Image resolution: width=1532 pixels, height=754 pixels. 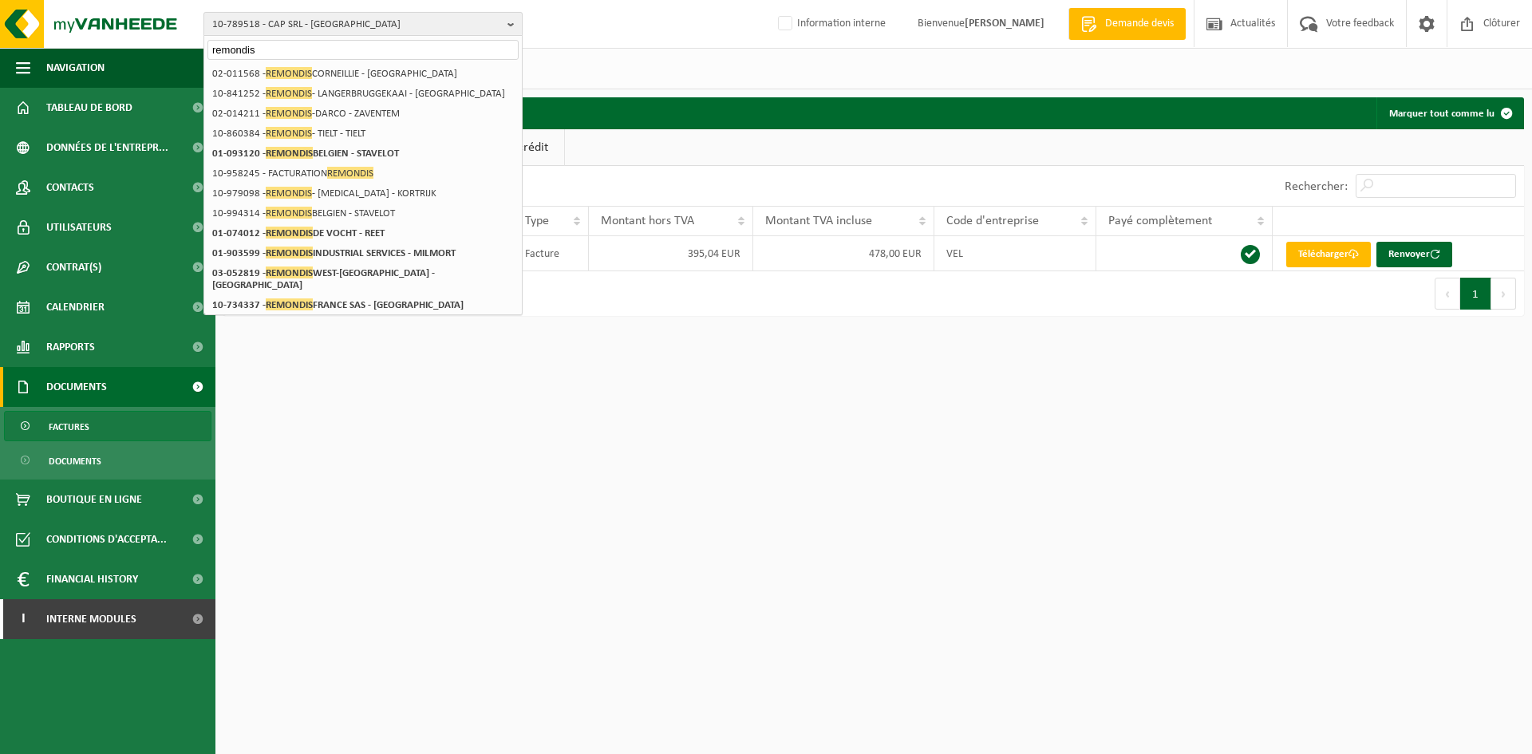 What do you see at coordinates (94, 499) in the screenshot?
I see `span: Boutique en ligne` at bounding box center [94, 499].